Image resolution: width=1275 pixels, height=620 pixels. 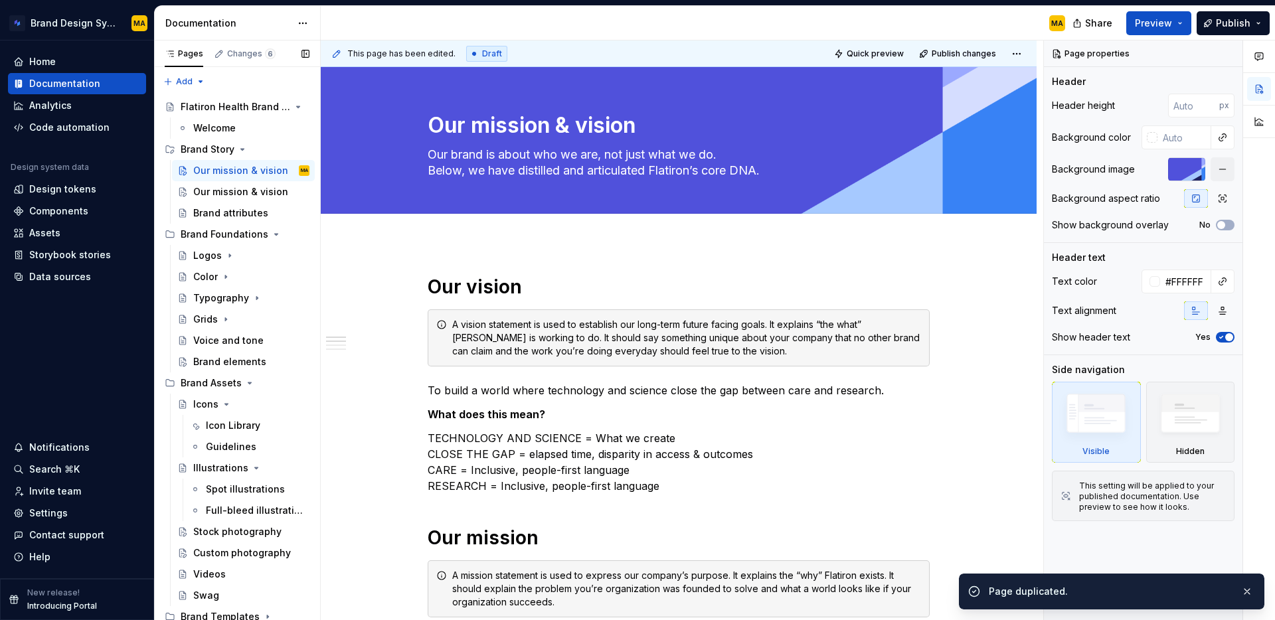 I want to click on a: Data sources, so click(x=77, y=277).